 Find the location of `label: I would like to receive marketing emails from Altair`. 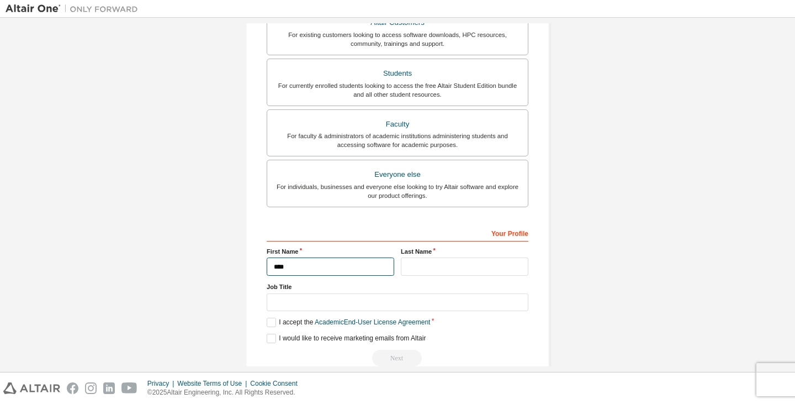

label: I would like to receive marketing emails from Altair is located at coordinates (346, 338).